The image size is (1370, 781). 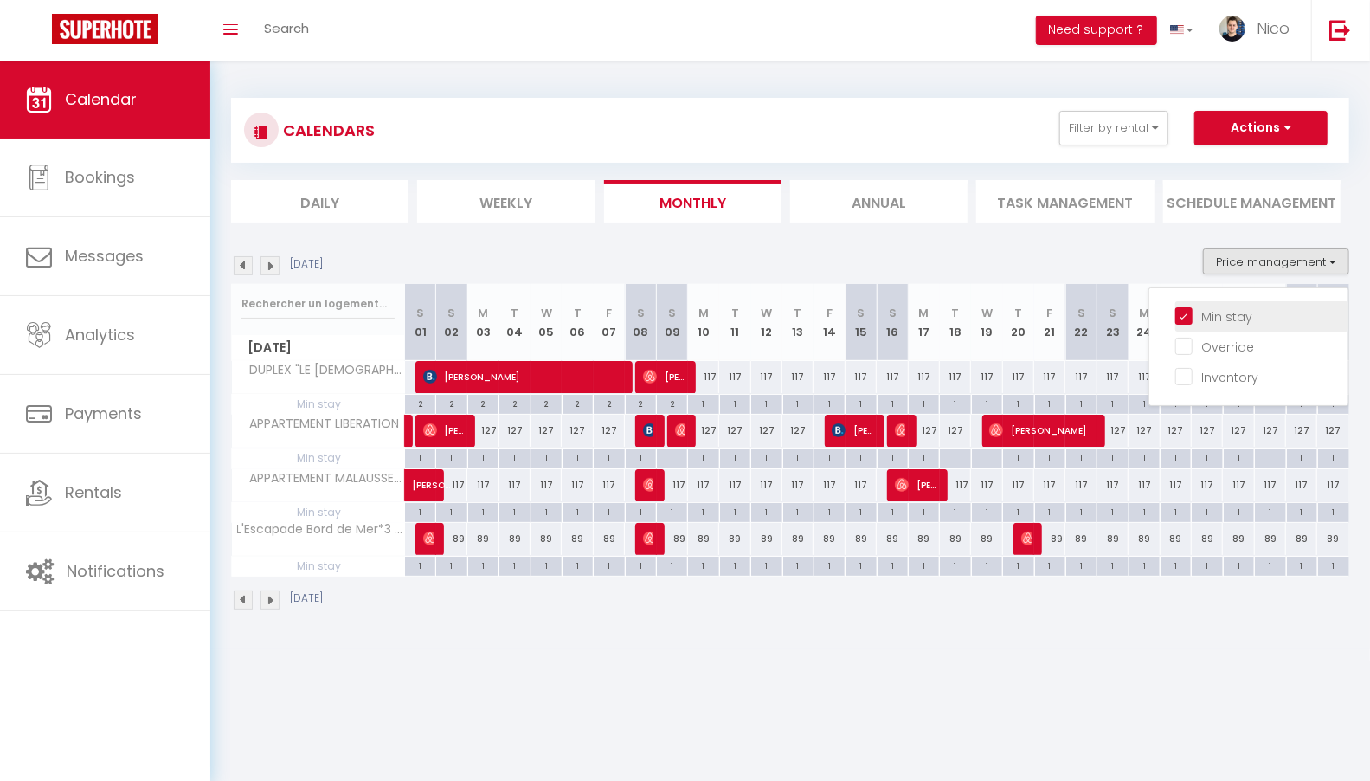 What do you see at coordinates (452, 322) in the screenshot?
I see `th: 02` at bounding box center [452, 322].